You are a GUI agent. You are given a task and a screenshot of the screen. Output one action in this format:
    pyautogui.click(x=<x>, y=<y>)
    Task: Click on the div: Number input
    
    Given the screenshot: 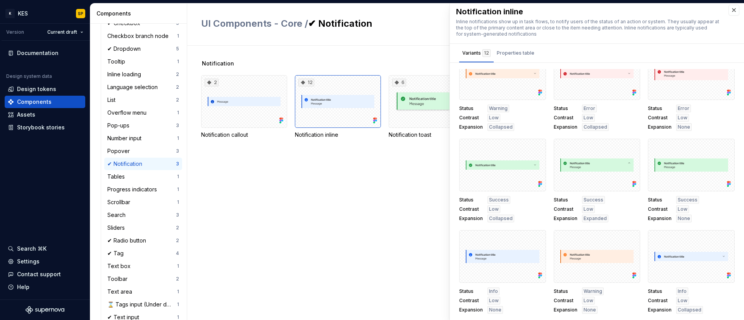 What is the action you would take?
    pyautogui.click(x=126, y=138)
    